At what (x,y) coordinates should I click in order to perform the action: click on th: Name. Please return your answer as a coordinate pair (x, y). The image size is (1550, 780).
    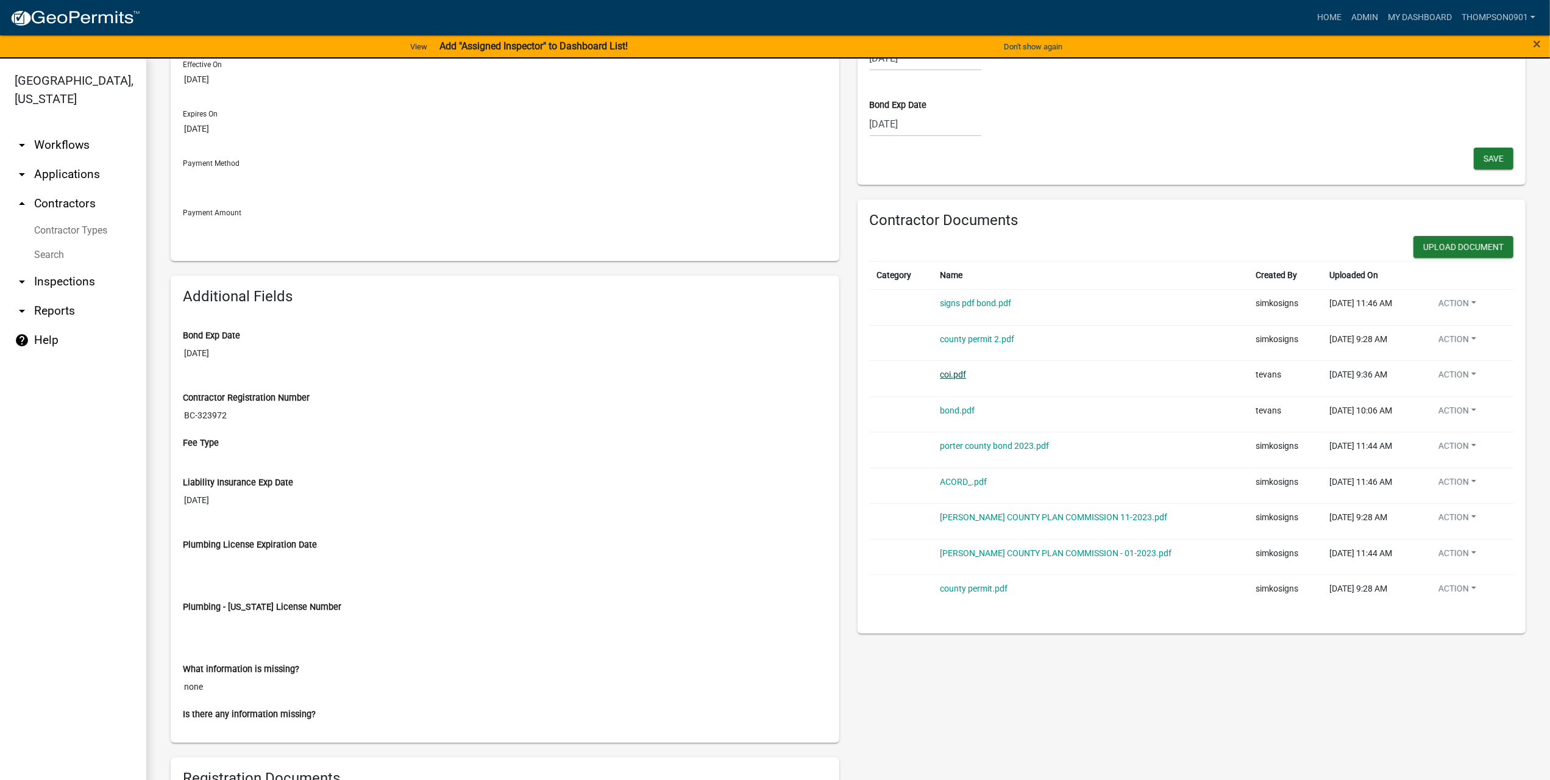
    Looking at the image, I should click on (1091, 276).